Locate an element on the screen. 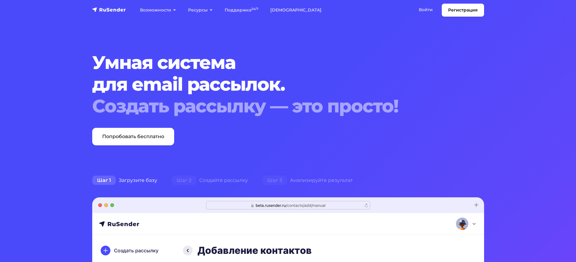  div: Создайте рассылку is located at coordinates (210, 181).